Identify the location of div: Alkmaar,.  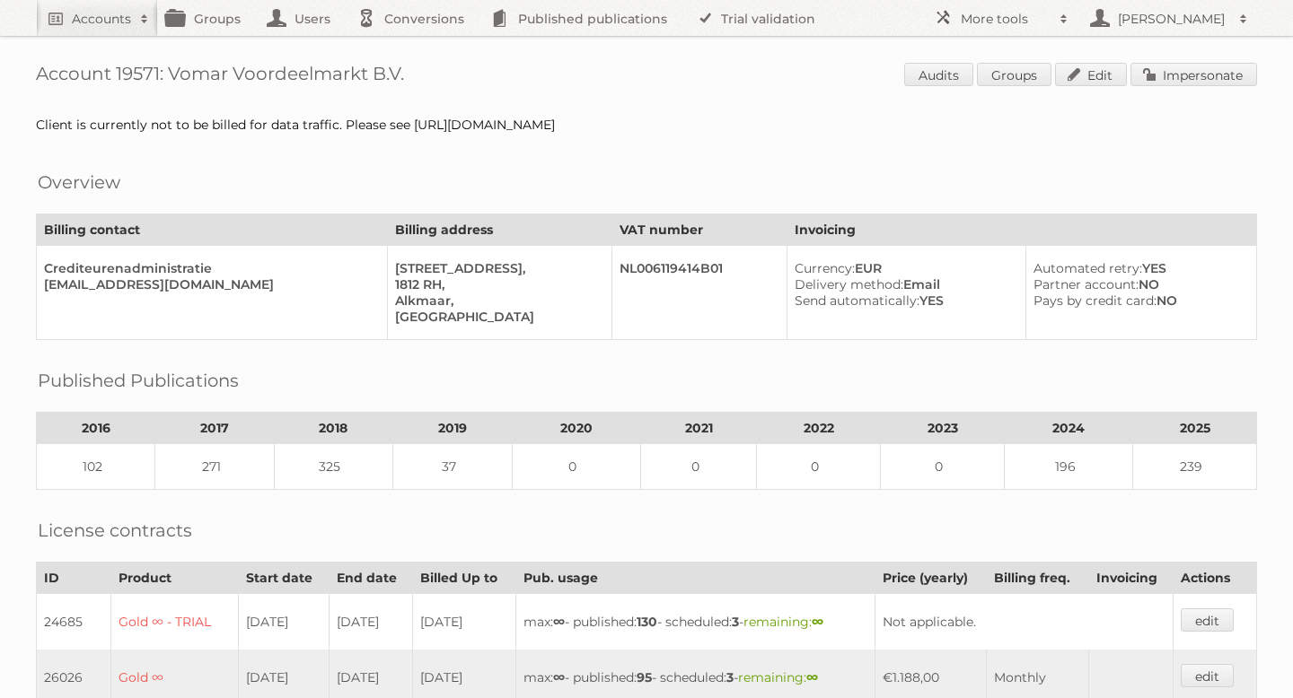
(496, 301).